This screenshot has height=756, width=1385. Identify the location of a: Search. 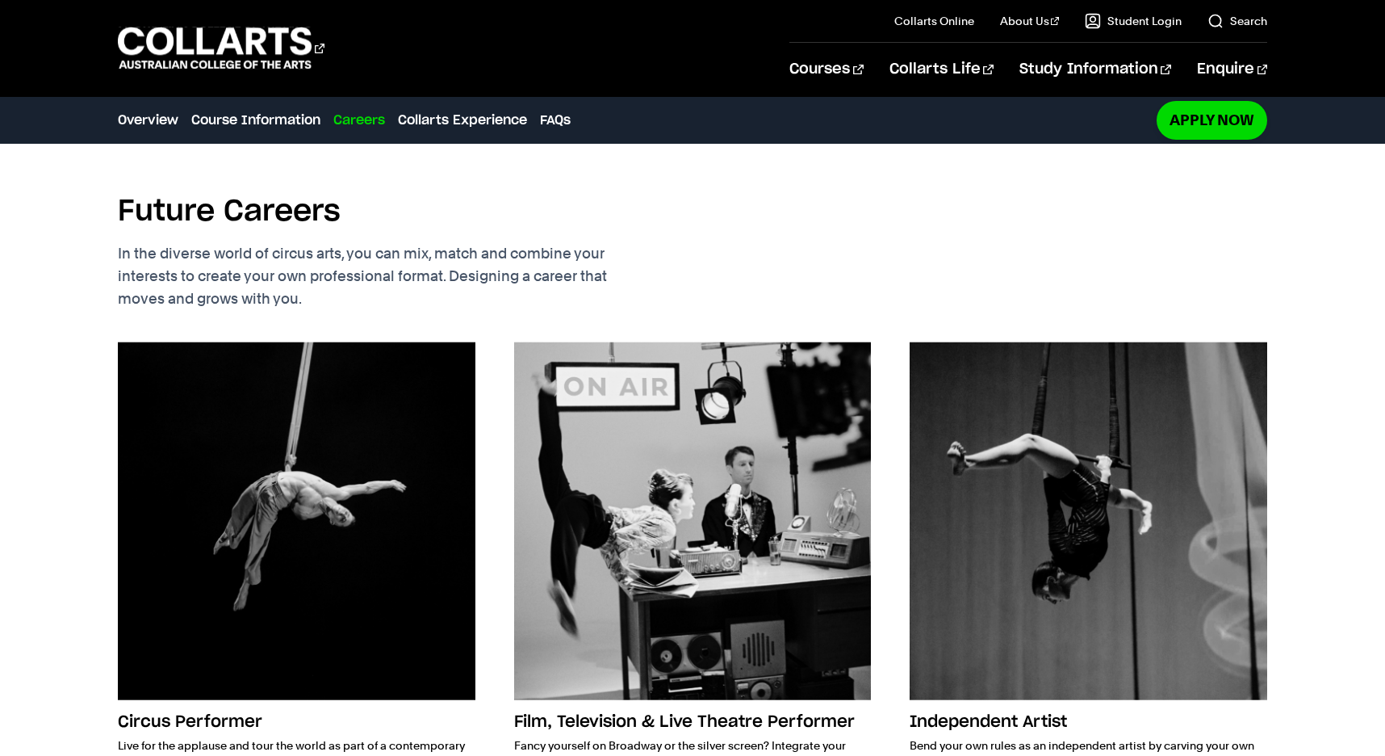
(1238, 21).